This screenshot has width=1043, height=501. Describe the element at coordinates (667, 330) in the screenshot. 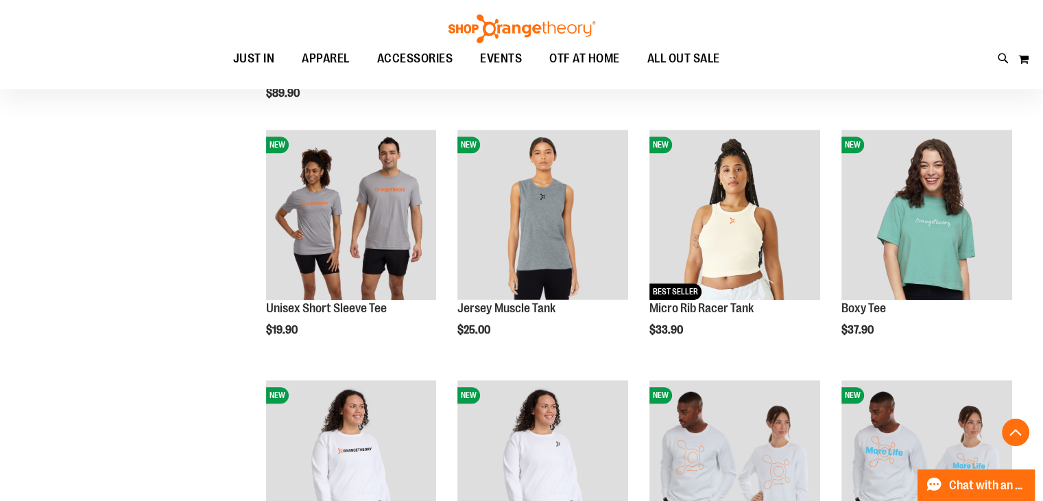

I see `span: $33.90` at that location.